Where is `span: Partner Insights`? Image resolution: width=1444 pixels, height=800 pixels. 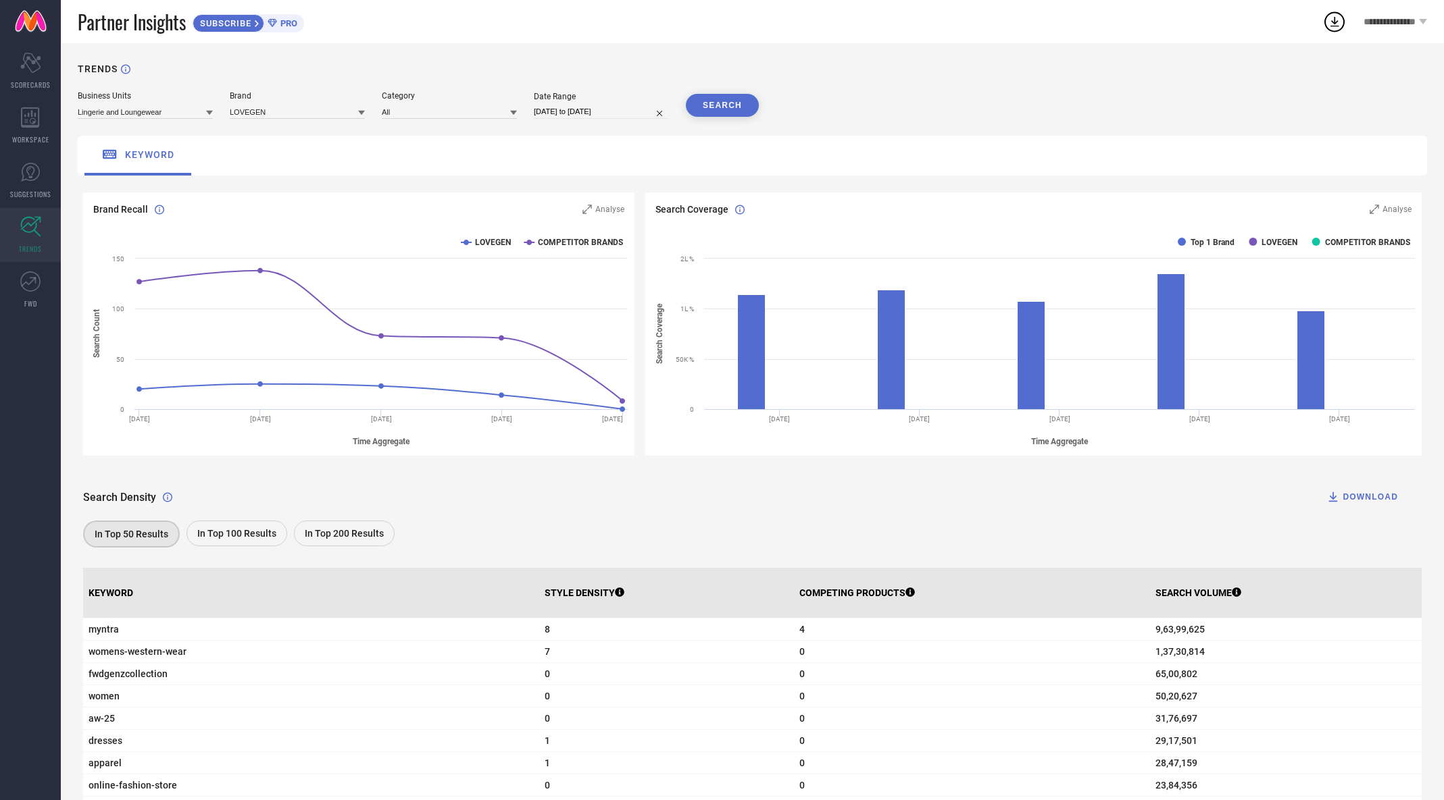
span: Partner Insights is located at coordinates (132, 22).